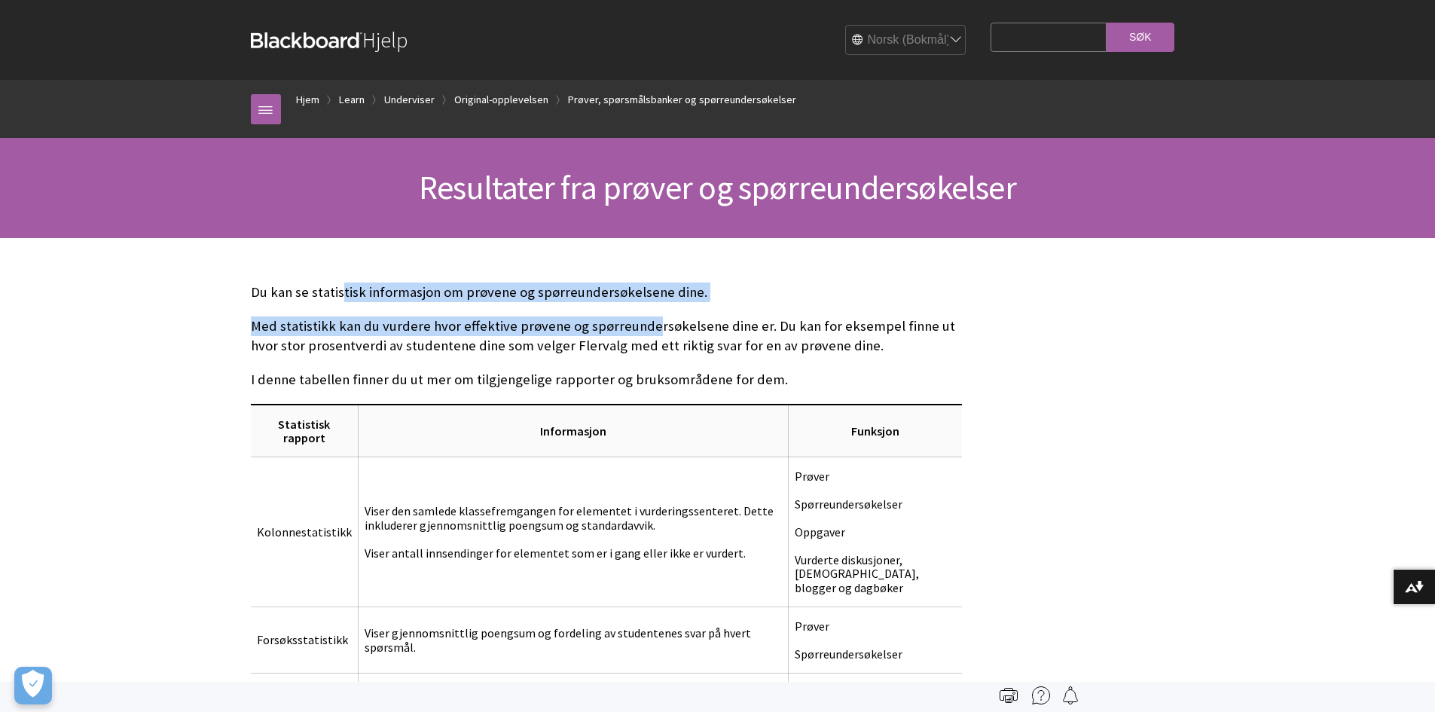  Describe the element at coordinates (501, 99) in the screenshot. I see `a: Original-opplevelsen` at that location.